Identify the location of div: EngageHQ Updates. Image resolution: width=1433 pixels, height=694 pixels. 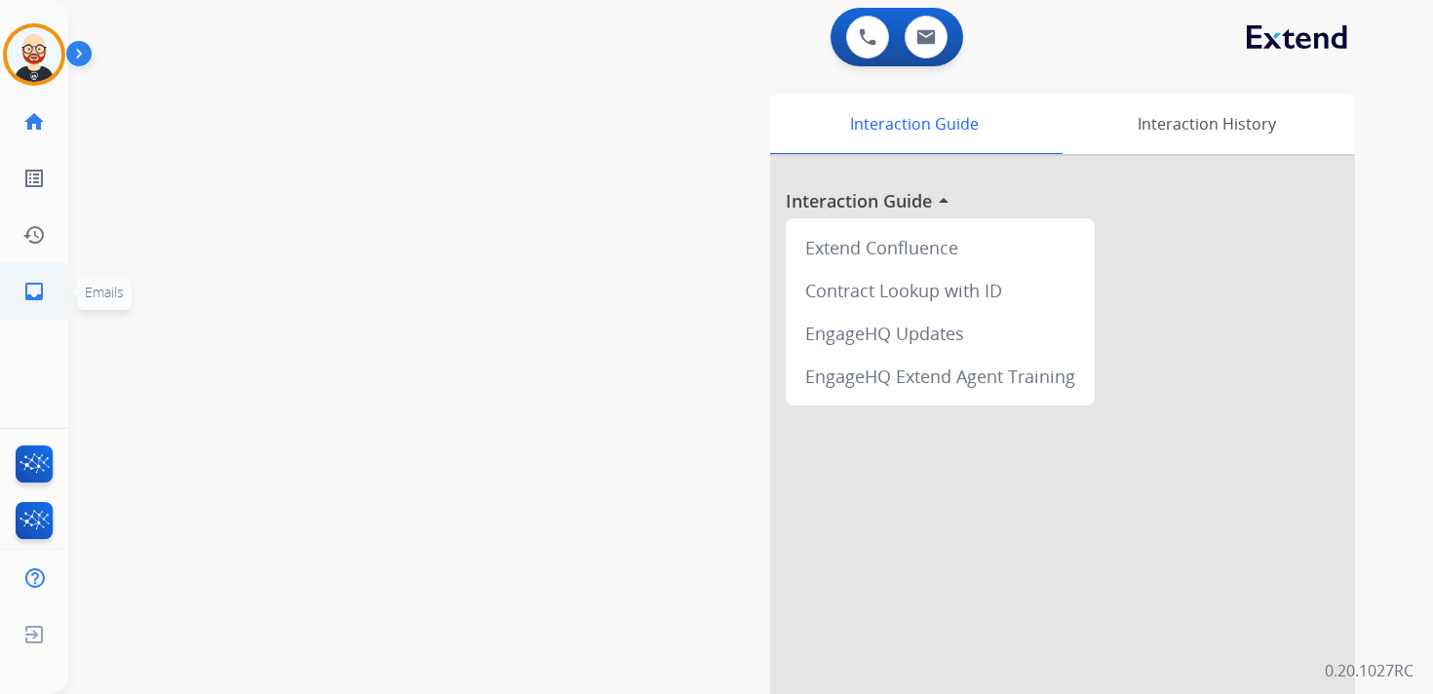
(940, 333).